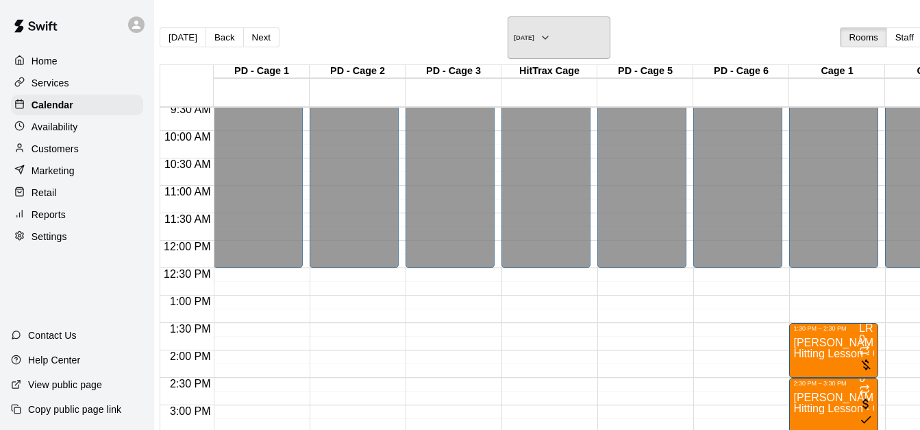  I want to click on p: Help Center, so click(54, 360).